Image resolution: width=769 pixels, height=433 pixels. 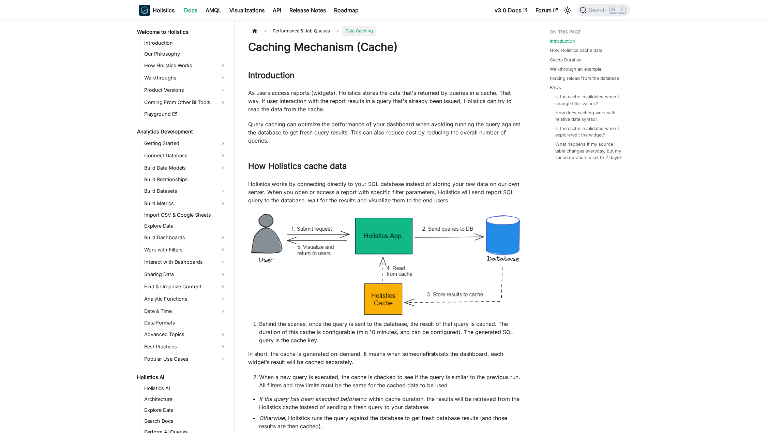 What do you see at coordinates (308, 399) in the screenshot?
I see `em: If the query has been executed before` at bounding box center [308, 399].